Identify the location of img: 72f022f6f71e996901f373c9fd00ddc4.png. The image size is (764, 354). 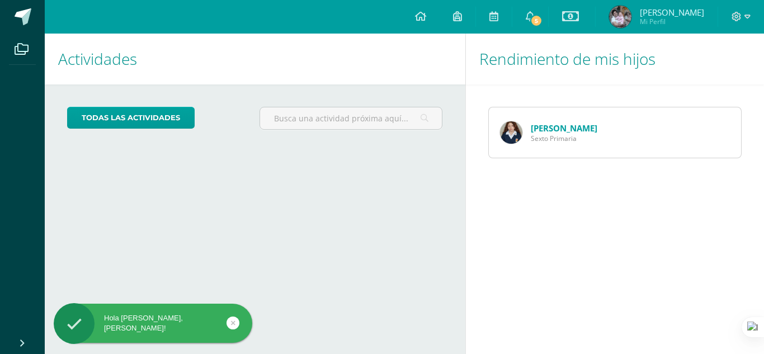
(511, 133).